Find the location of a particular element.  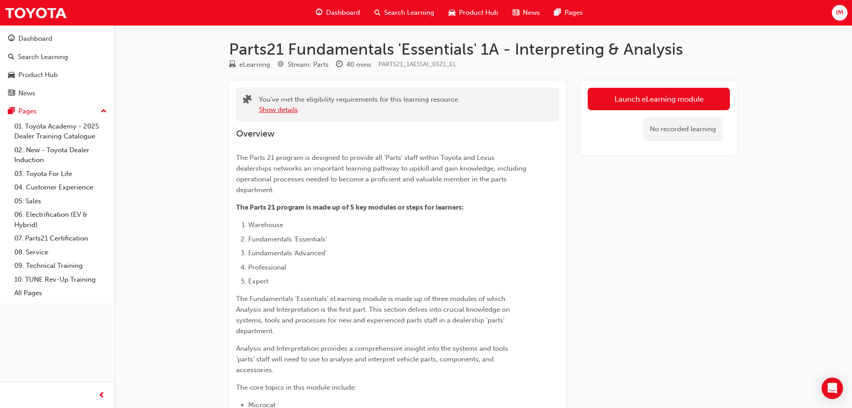

div: Open Intercom Messenger is located at coordinates (833, 388).